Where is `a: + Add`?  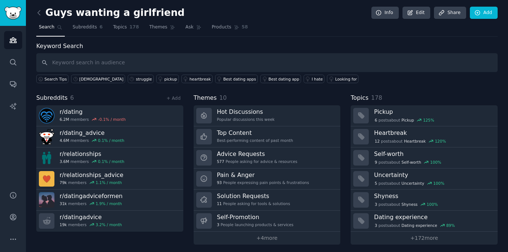
a: + Add is located at coordinates (174, 98).